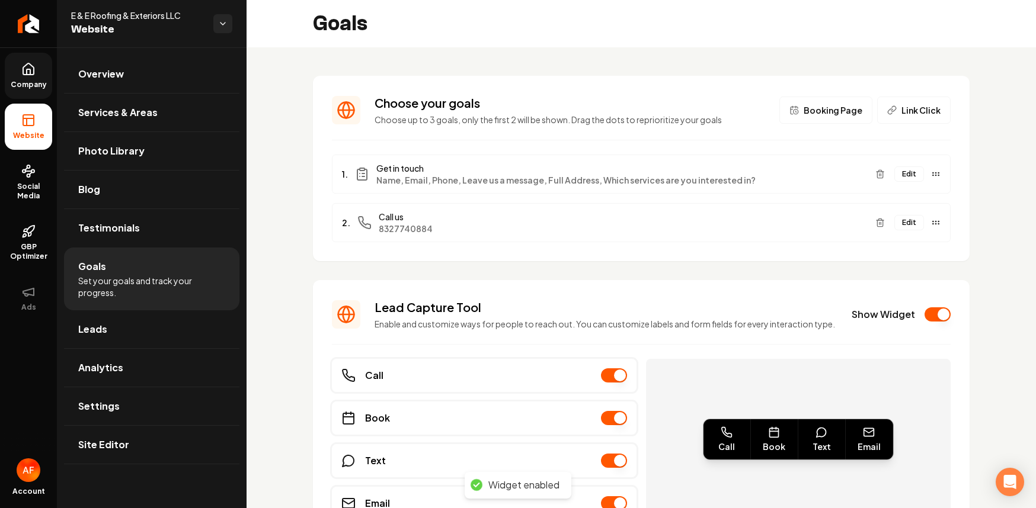 This screenshot has height=508, width=1036. Describe the element at coordinates (28, 299) in the screenshot. I see `button: Ads` at that location.